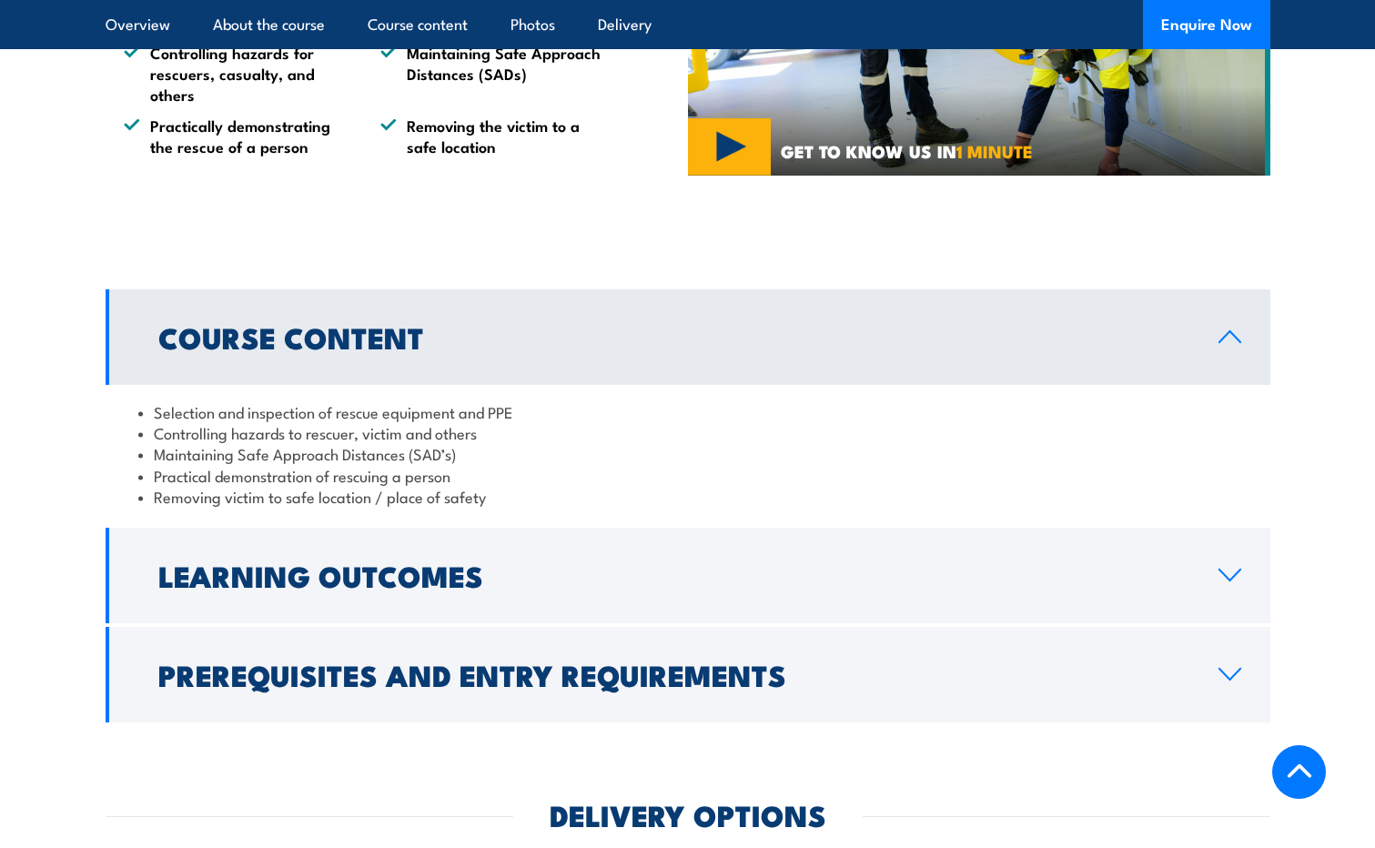  Describe the element at coordinates (688, 815) in the screenshot. I see `h2: DELIVERY OPTIONS` at that location.